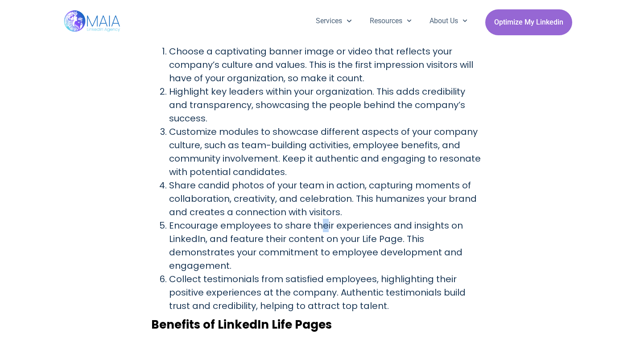 The height and width of the screenshot is (342, 636). Describe the element at coordinates (327, 65) in the screenshot. I see `li: Choose a captivating banner image or video that reflects your company’s culture and values. This ...` at that location.